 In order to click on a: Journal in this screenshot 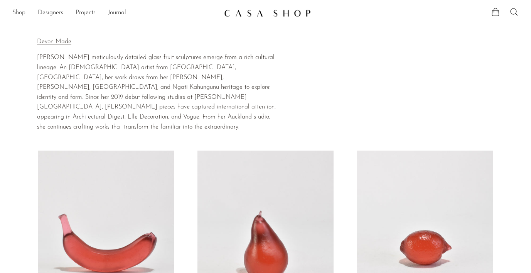, I will do `click(117, 13)`.